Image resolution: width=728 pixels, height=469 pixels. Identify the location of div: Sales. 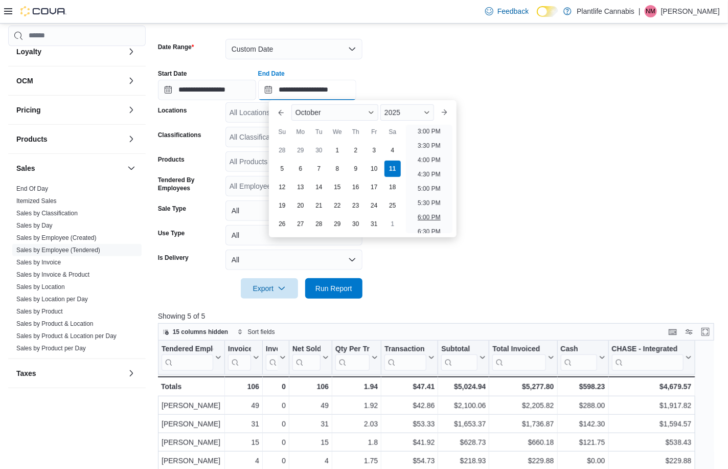
(77, 270).